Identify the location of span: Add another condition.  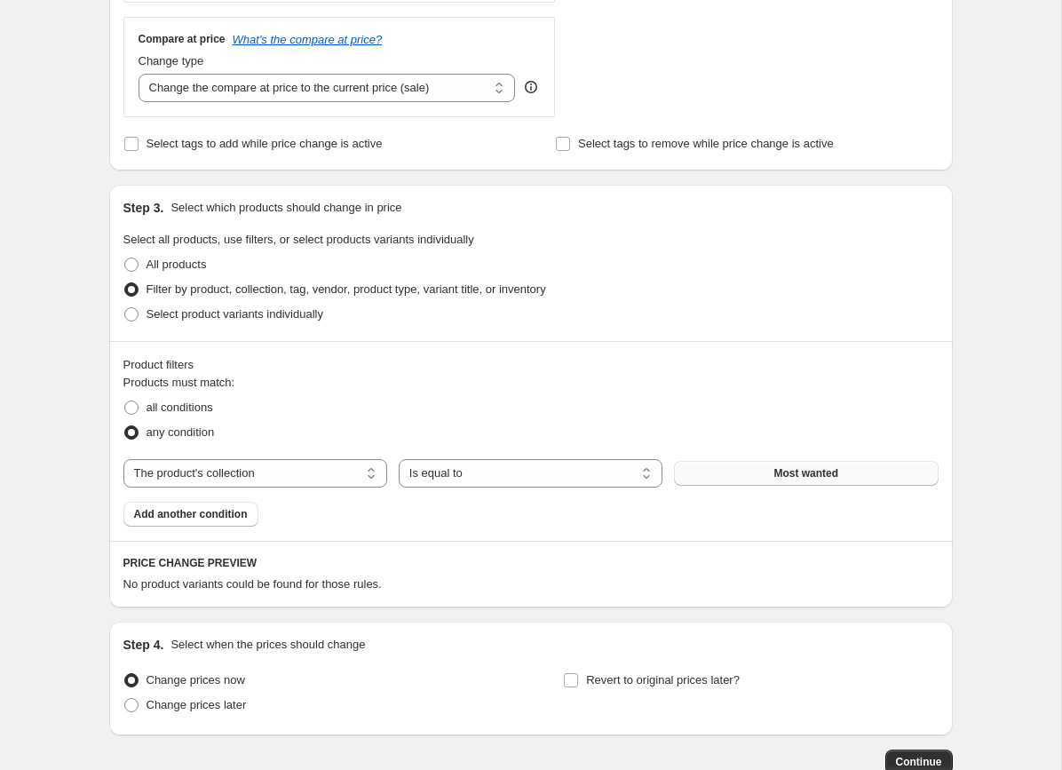
(191, 514).